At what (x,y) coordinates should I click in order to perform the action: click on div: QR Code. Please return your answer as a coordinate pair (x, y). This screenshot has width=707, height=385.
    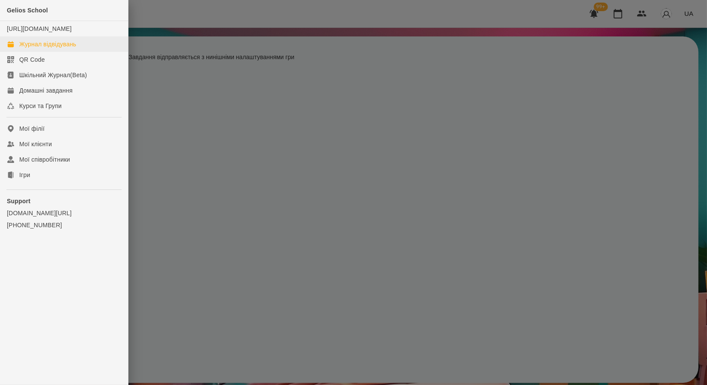
    Looking at the image, I should click on (32, 60).